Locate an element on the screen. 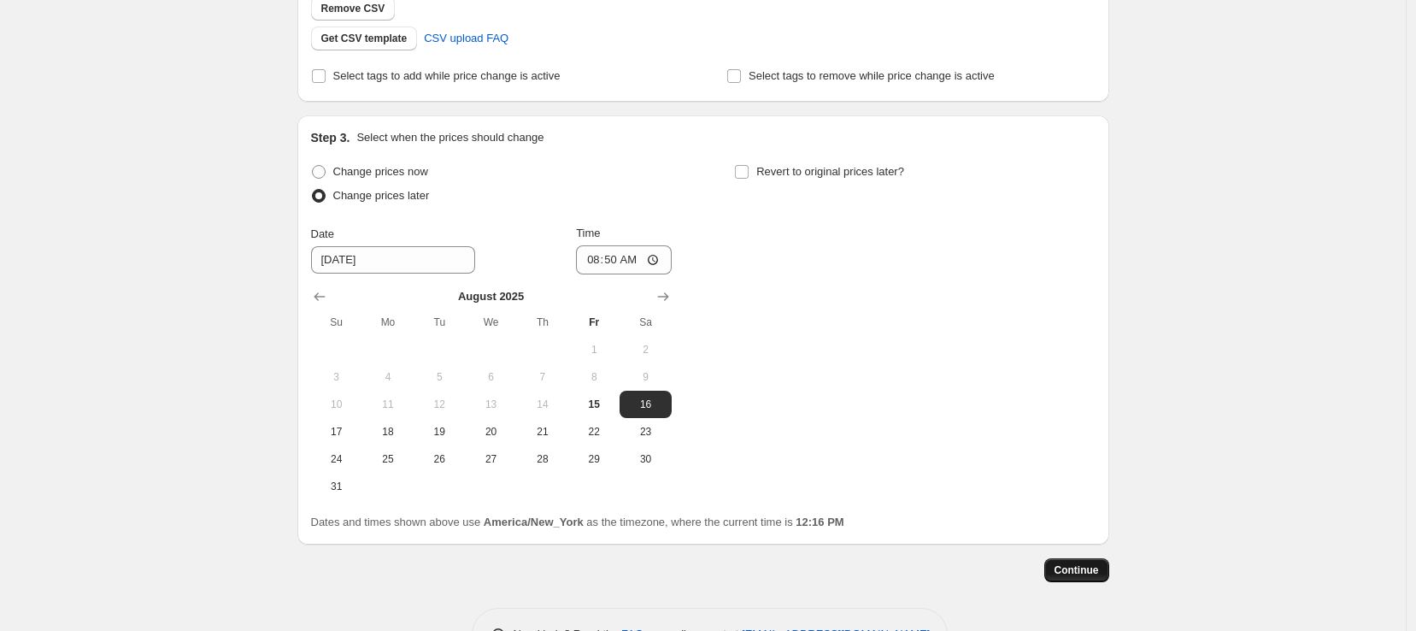 Image resolution: width=1416 pixels, height=631 pixels. button: Tuesday August 5 2025 is located at coordinates (439, 377).